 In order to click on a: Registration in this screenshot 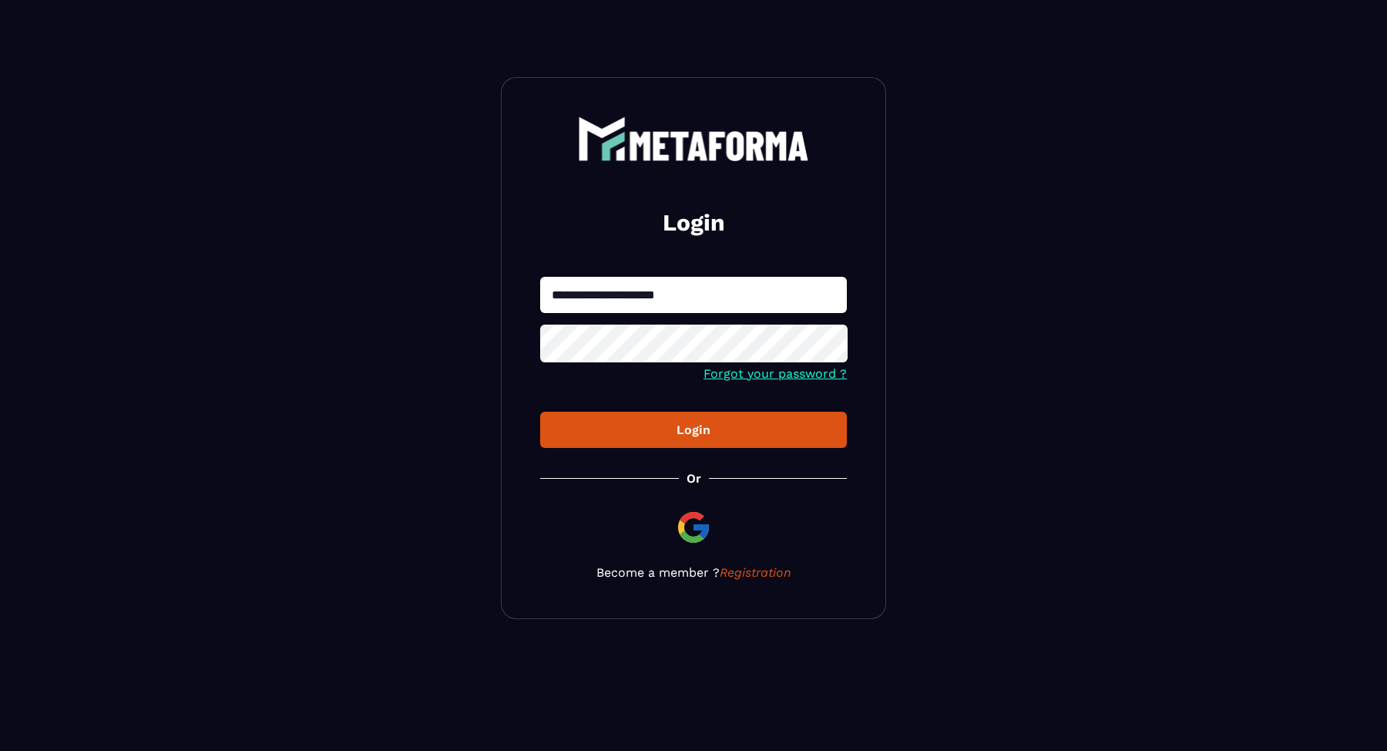, I will do `click(755, 572)`.